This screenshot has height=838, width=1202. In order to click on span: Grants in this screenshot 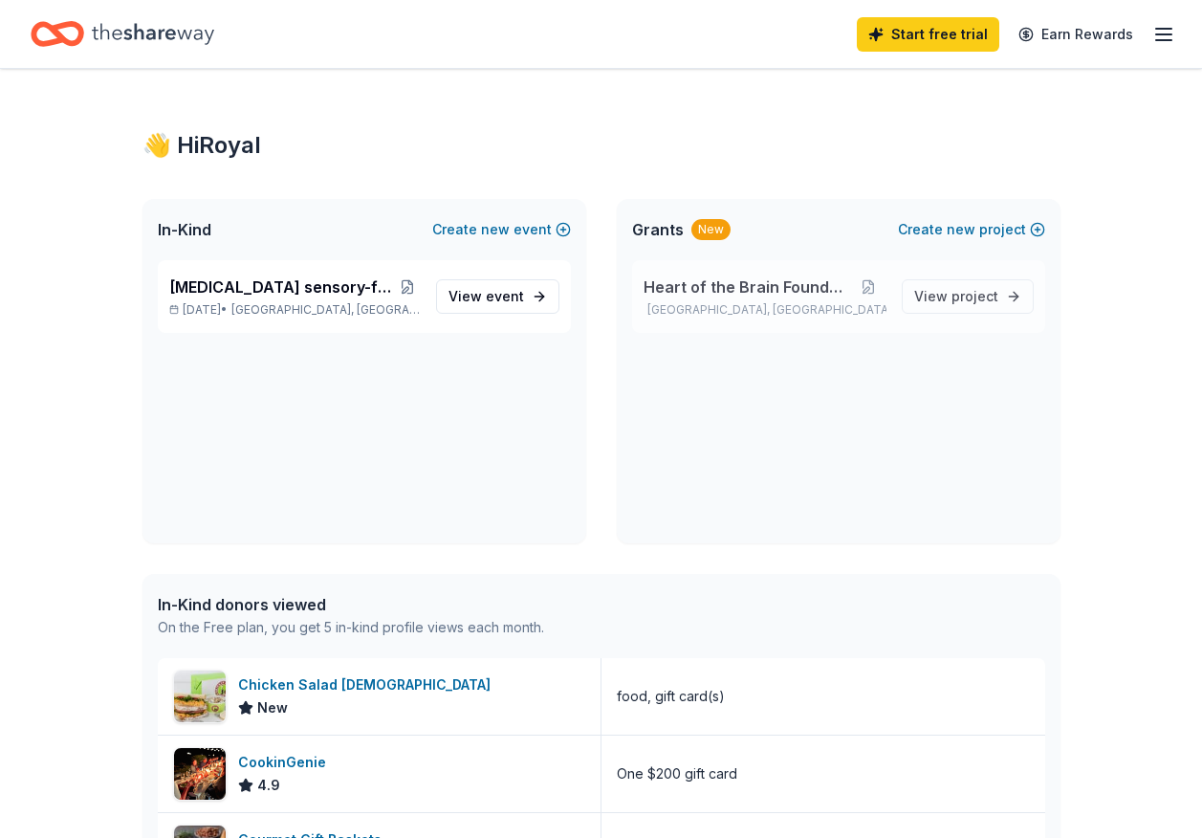, I will do `click(658, 230)`.